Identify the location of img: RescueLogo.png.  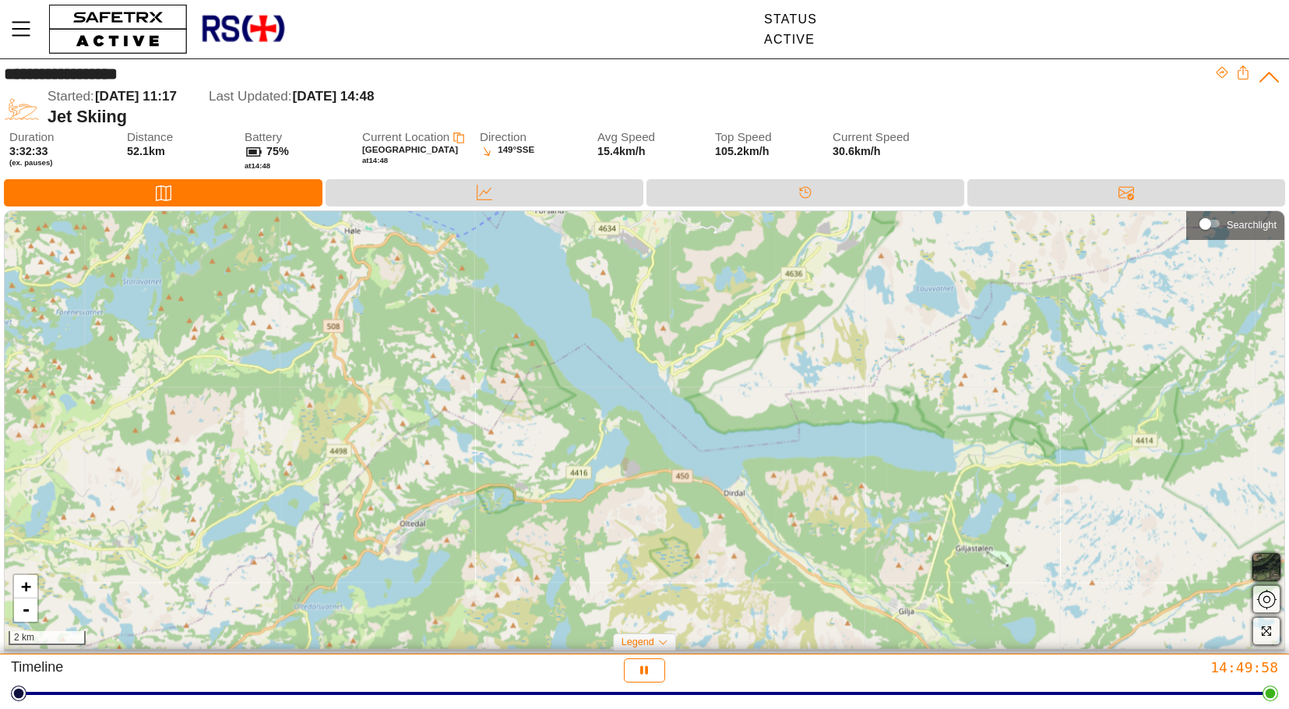
(243, 29).